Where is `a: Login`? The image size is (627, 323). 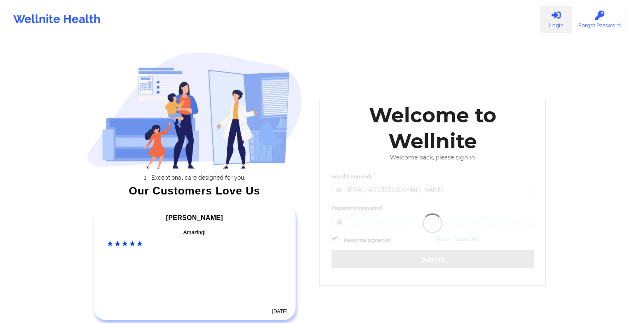
a: Login is located at coordinates (556, 19).